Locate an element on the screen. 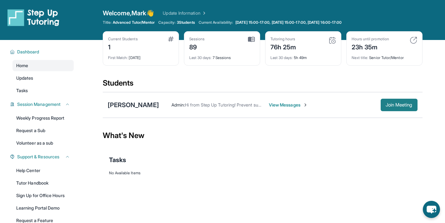 The image size is (445, 223). a: Tasks is located at coordinates (43, 91).